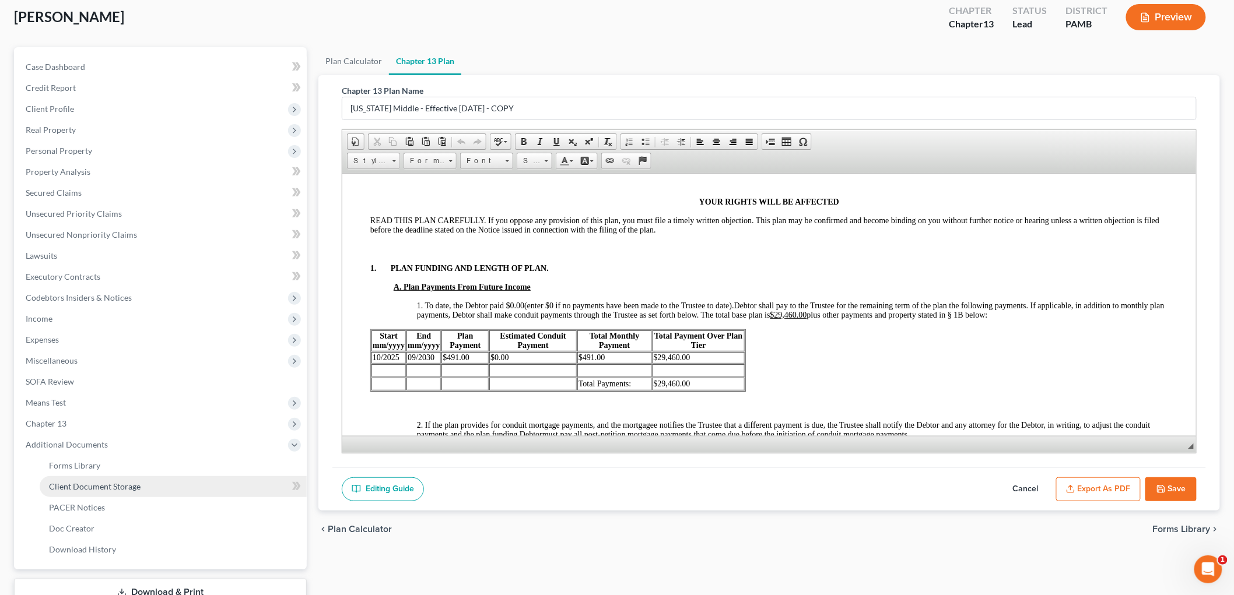 This screenshot has height=595, width=1234. Describe the element at coordinates (162, 214) in the screenshot. I see `a: Unsecured Priority Claims` at that location.